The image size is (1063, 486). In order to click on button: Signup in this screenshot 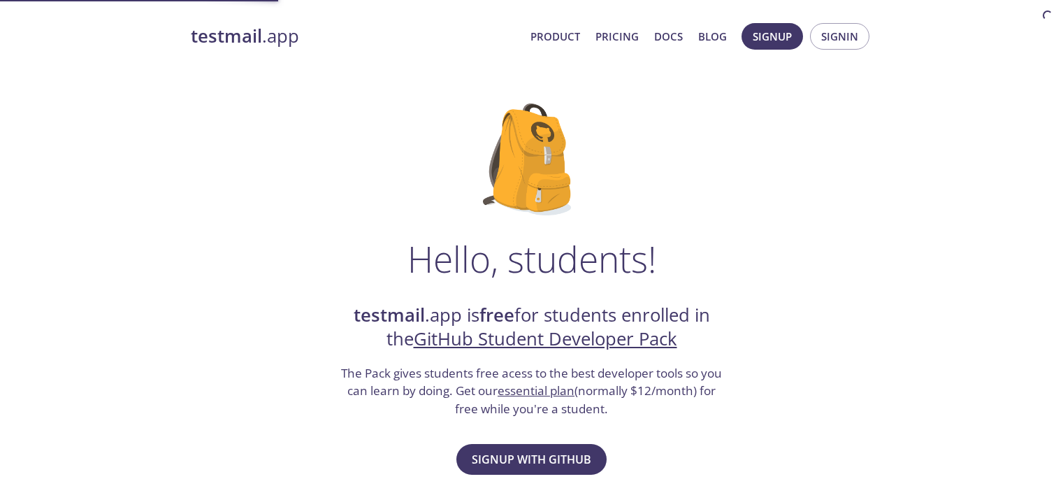, I will do `click(772, 36)`.